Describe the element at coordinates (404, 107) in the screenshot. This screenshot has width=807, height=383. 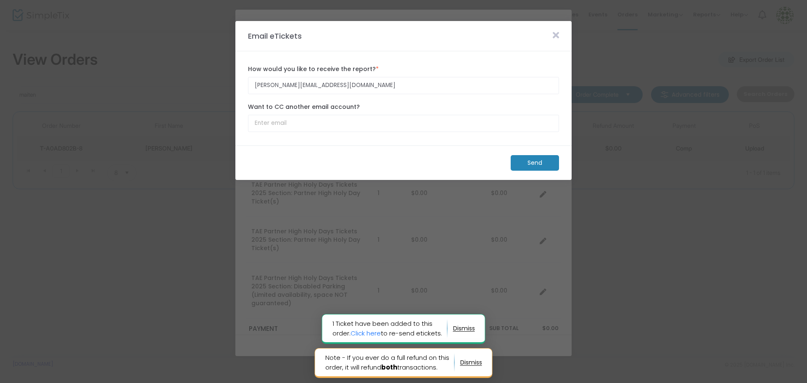
I see `label: Want to CC another email account?` at that location.